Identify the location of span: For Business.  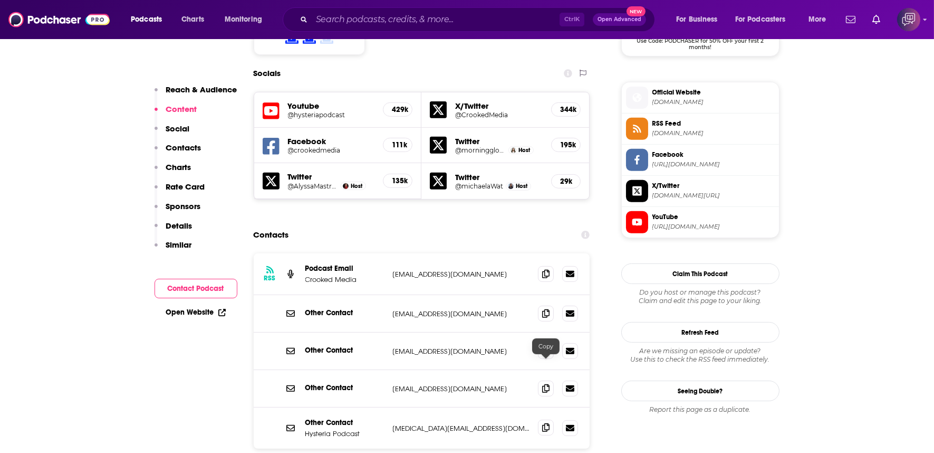
(697, 20).